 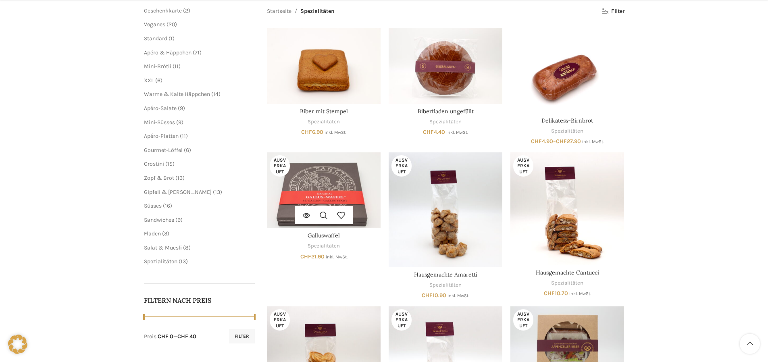 I want to click on a: Apéro-Platten, so click(x=161, y=136).